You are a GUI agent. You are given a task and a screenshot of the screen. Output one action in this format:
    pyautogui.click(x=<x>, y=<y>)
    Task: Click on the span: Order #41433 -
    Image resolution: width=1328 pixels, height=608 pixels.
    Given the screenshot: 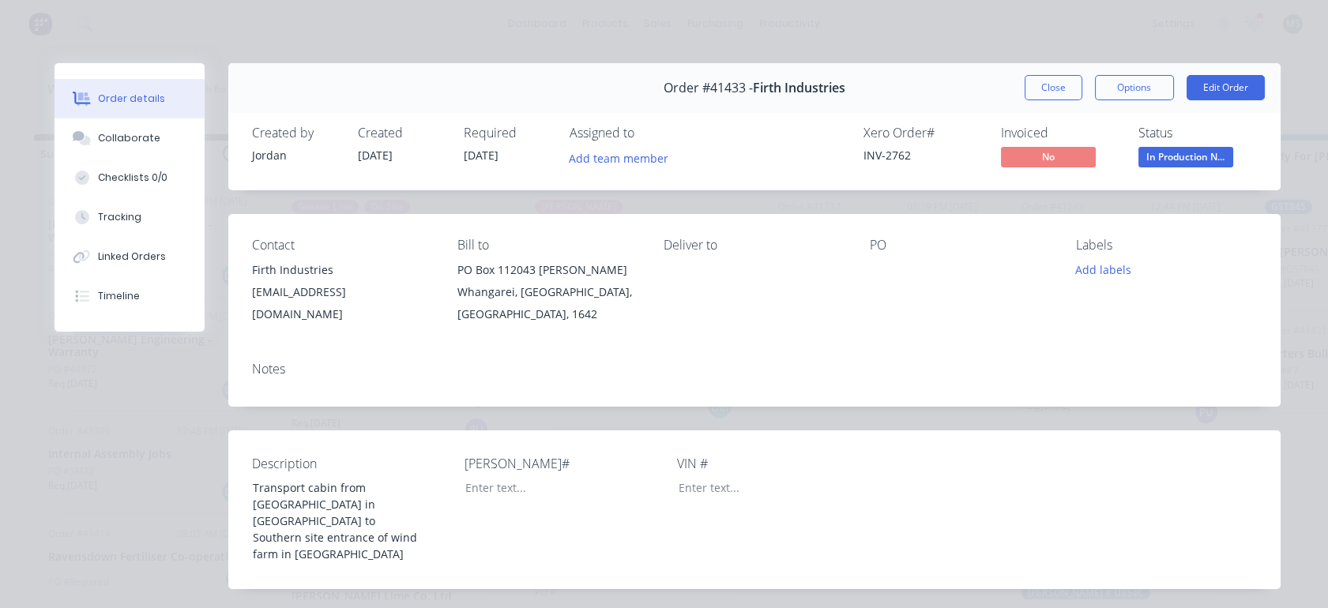 What is the action you would take?
    pyautogui.click(x=708, y=88)
    